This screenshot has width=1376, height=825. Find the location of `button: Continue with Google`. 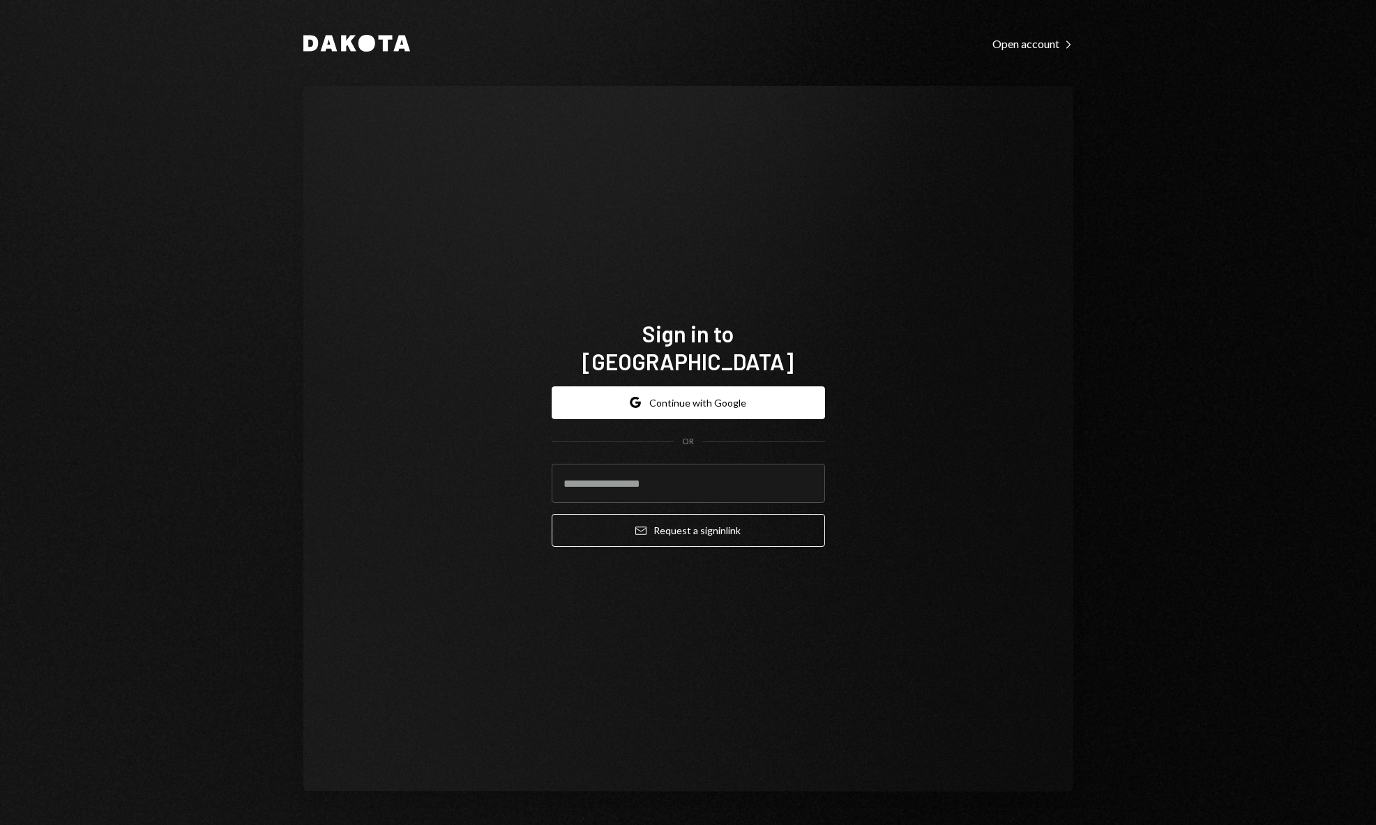

button: Continue with Google is located at coordinates (688, 402).